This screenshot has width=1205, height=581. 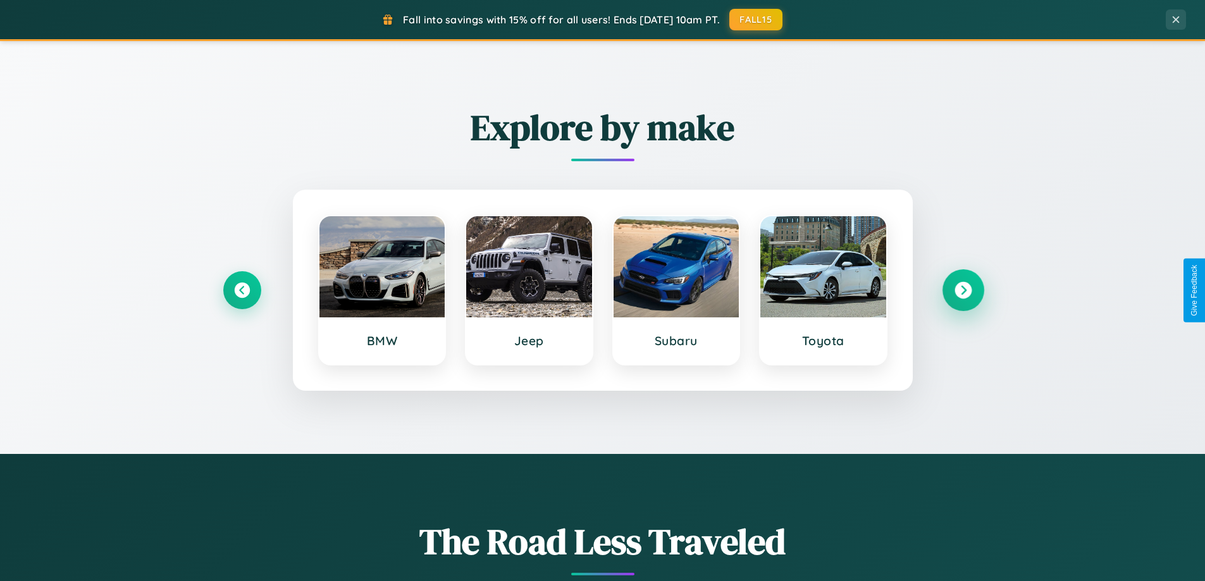 I want to click on h2: Explore by make, so click(x=603, y=127).